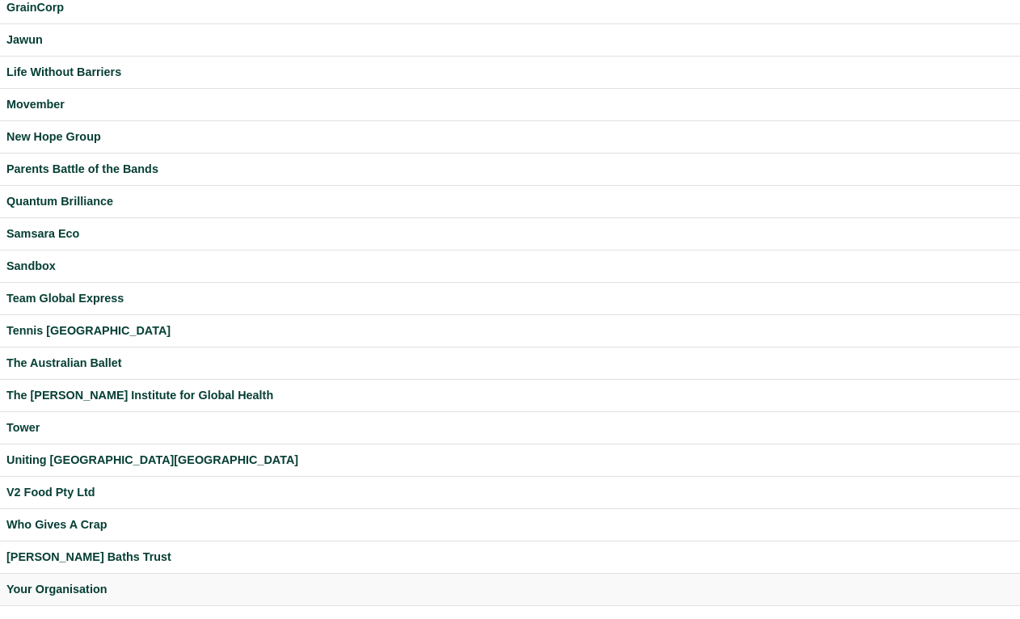 This screenshot has height=619, width=1020. Describe the element at coordinates (510, 40) in the screenshot. I see `a: Jawun` at that location.